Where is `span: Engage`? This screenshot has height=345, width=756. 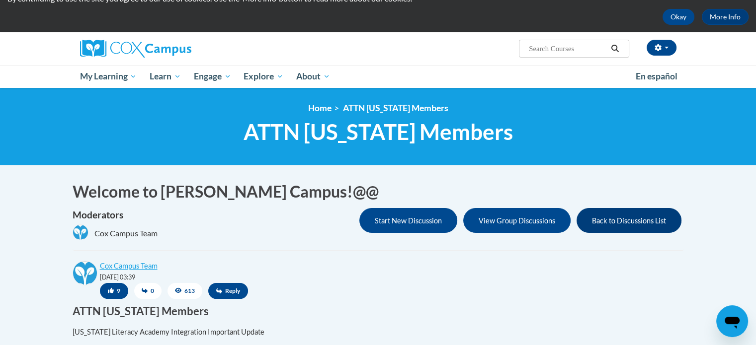 span: Engage is located at coordinates (212, 76).